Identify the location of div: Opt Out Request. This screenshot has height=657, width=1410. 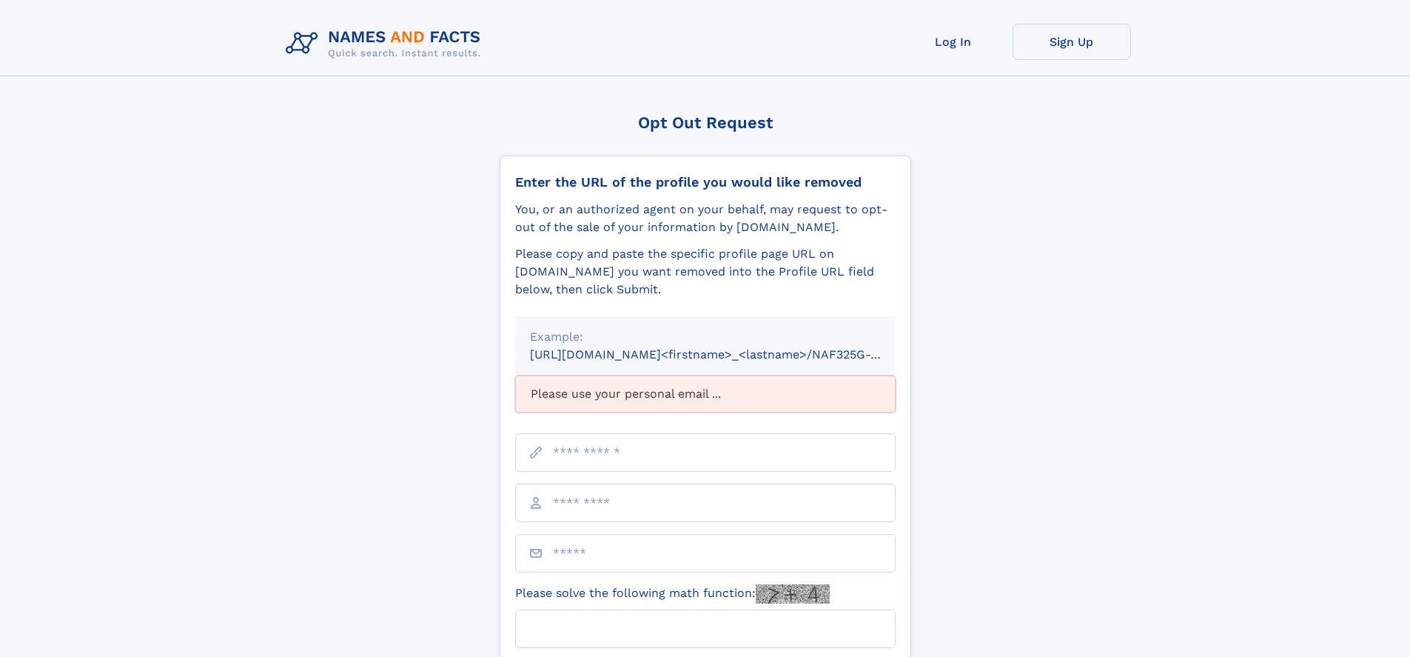
(705, 122).